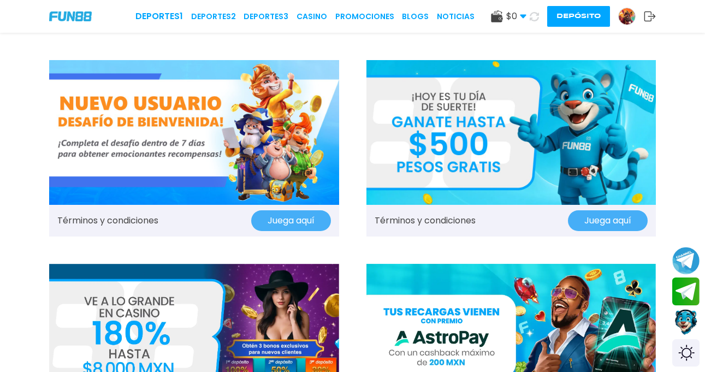 Image resolution: width=705 pixels, height=372 pixels. What do you see at coordinates (266, 16) in the screenshot?
I see `a: Deportes3` at bounding box center [266, 16].